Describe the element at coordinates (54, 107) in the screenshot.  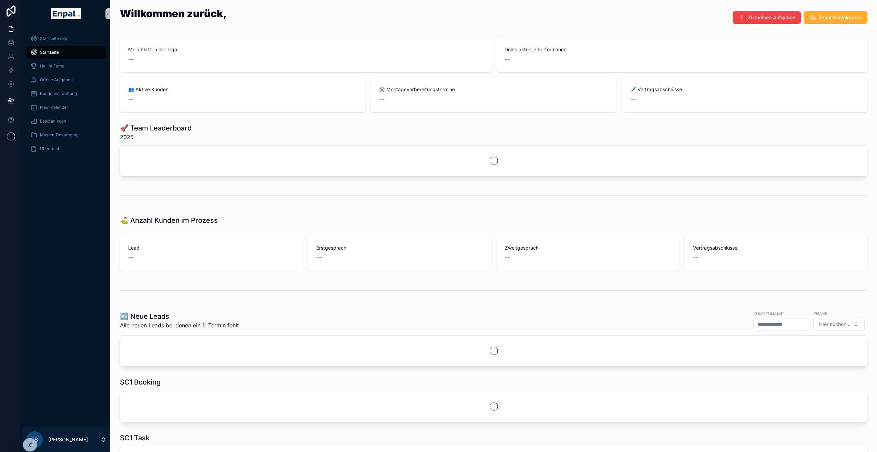
I see `span: Mein Kalender` at that location.